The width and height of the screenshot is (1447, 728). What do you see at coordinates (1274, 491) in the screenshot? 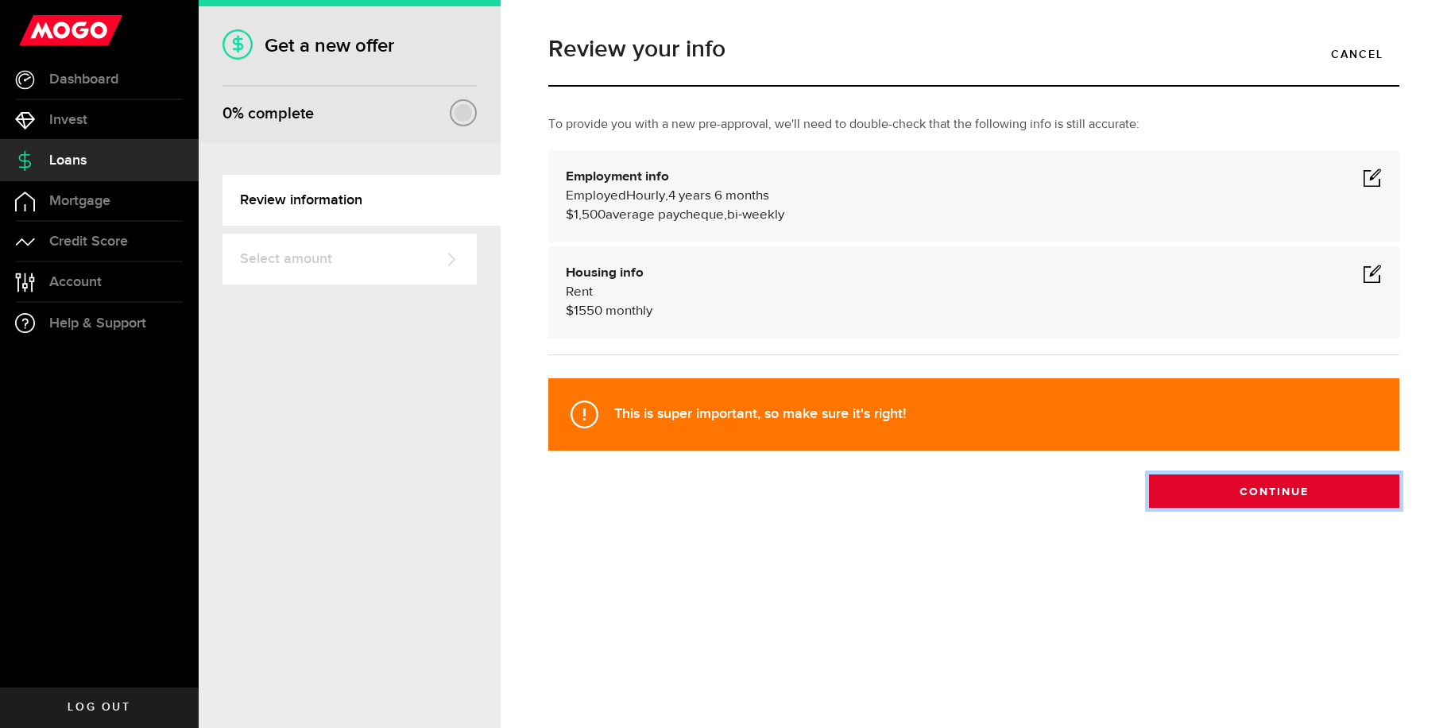
I see `button: Continue` at bounding box center [1274, 491].